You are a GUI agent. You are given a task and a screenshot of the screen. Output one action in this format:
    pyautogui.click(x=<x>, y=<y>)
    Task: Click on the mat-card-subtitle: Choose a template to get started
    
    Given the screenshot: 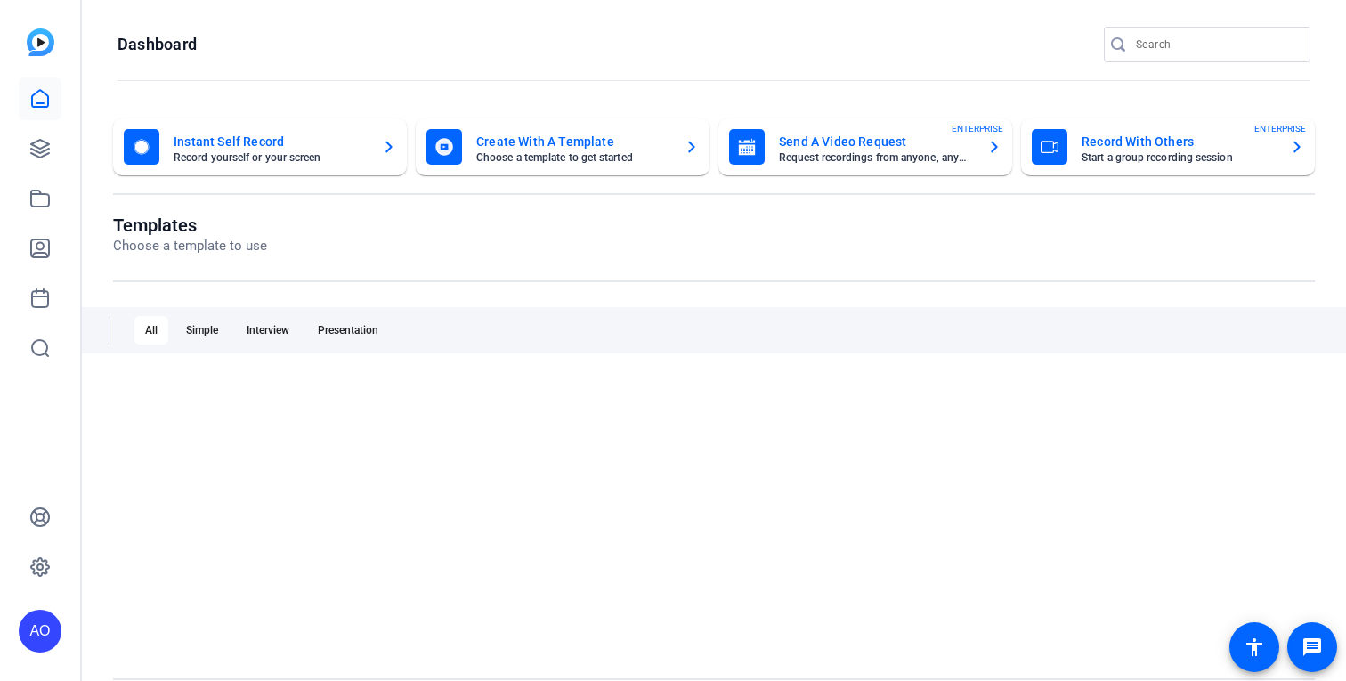 What is the action you would take?
    pyautogui.click(x=573, y=158)
    